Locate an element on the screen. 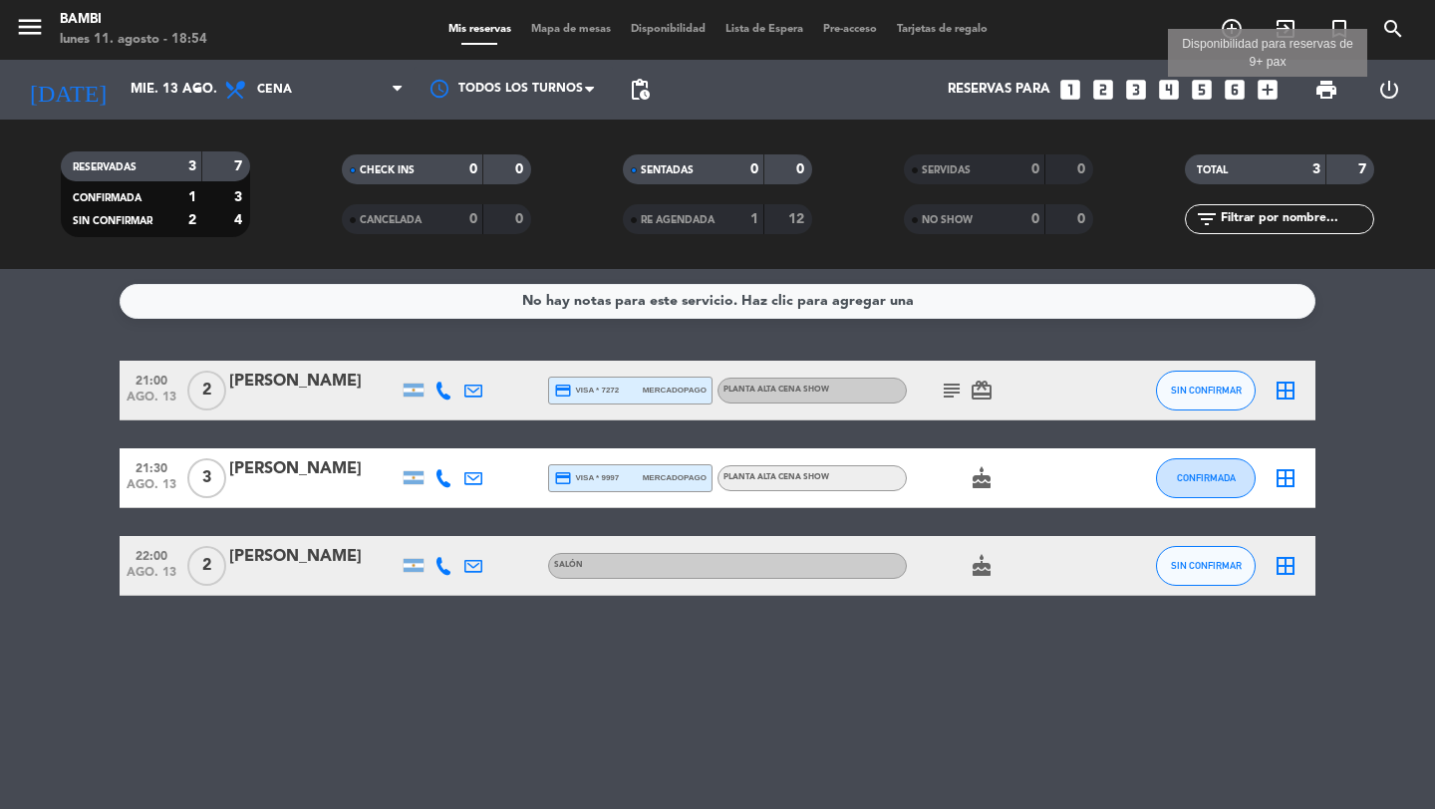 The image size is (1435, 809). i: turned_in_not is located at coordinates (1340, 29).